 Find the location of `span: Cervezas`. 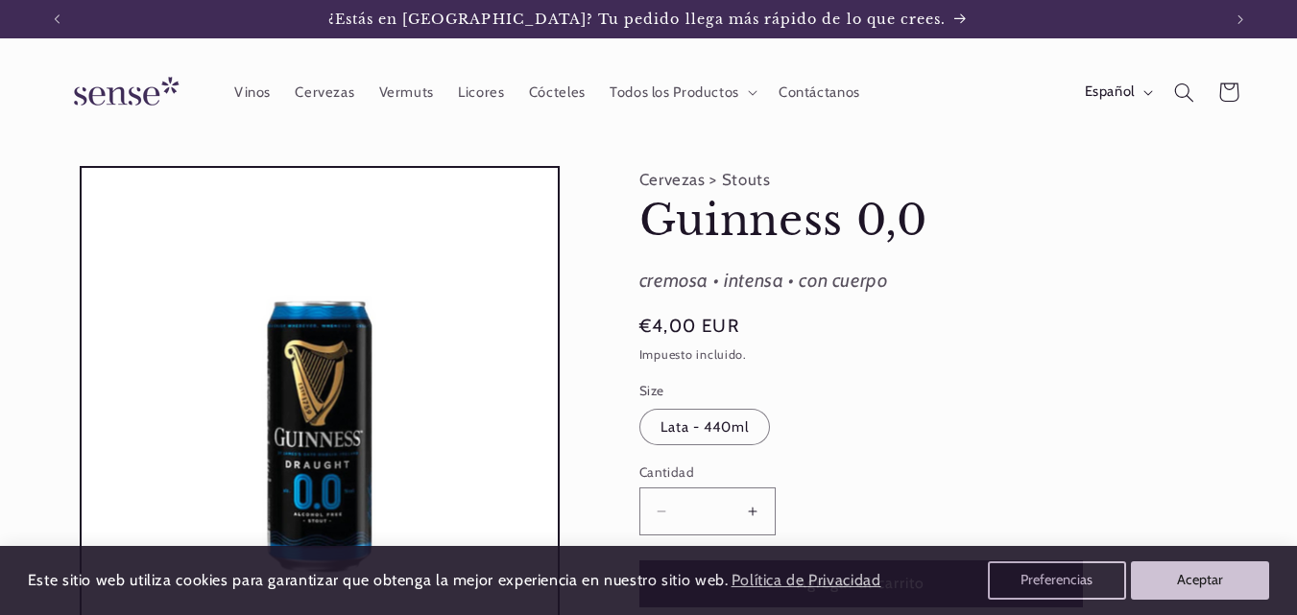

span: Cervezas is located at coordinates (324, 92).